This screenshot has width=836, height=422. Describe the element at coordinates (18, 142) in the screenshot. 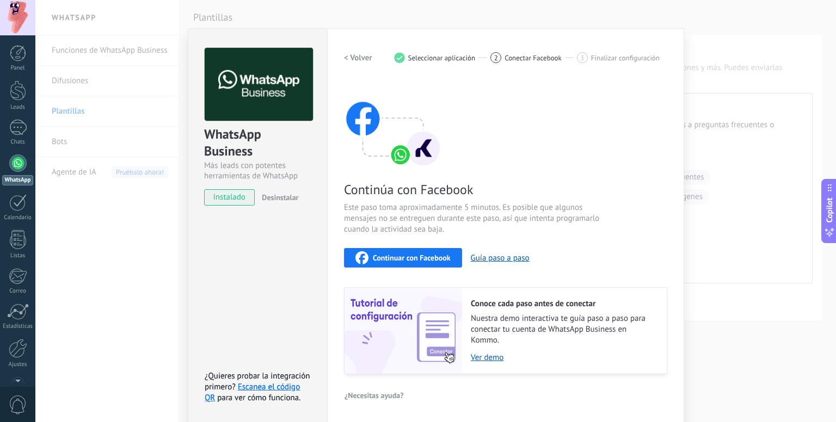

I see `div: Chats` at that location.